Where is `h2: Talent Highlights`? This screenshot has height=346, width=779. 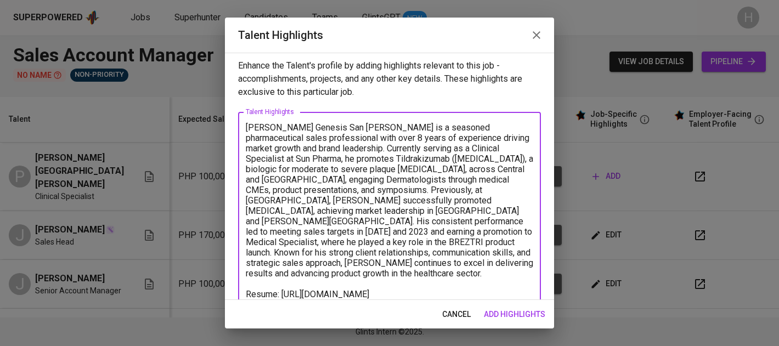
h2: Talent Highlights is located at coordinates (390, 35).